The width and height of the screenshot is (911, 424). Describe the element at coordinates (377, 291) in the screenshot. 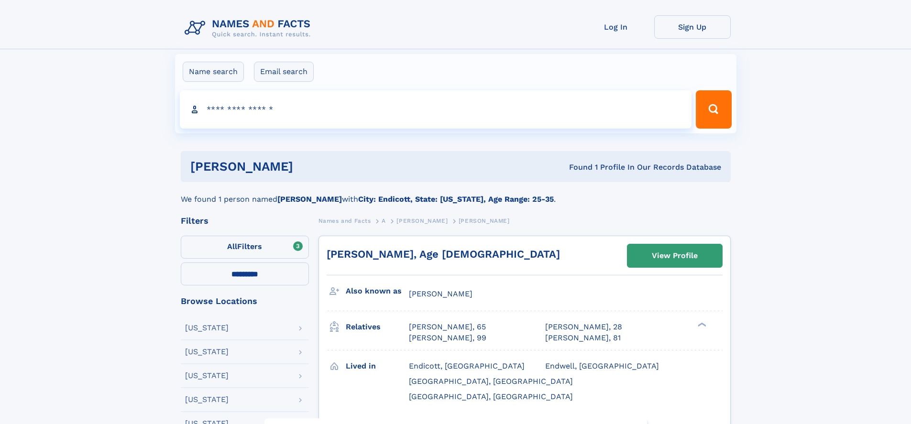

I see `h3: Also known as` at that location.